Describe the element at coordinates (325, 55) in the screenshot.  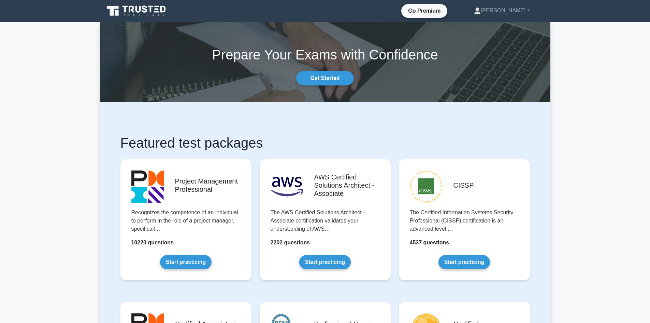
I see `h1: Prepare Your Exams with Confidence` at that location.